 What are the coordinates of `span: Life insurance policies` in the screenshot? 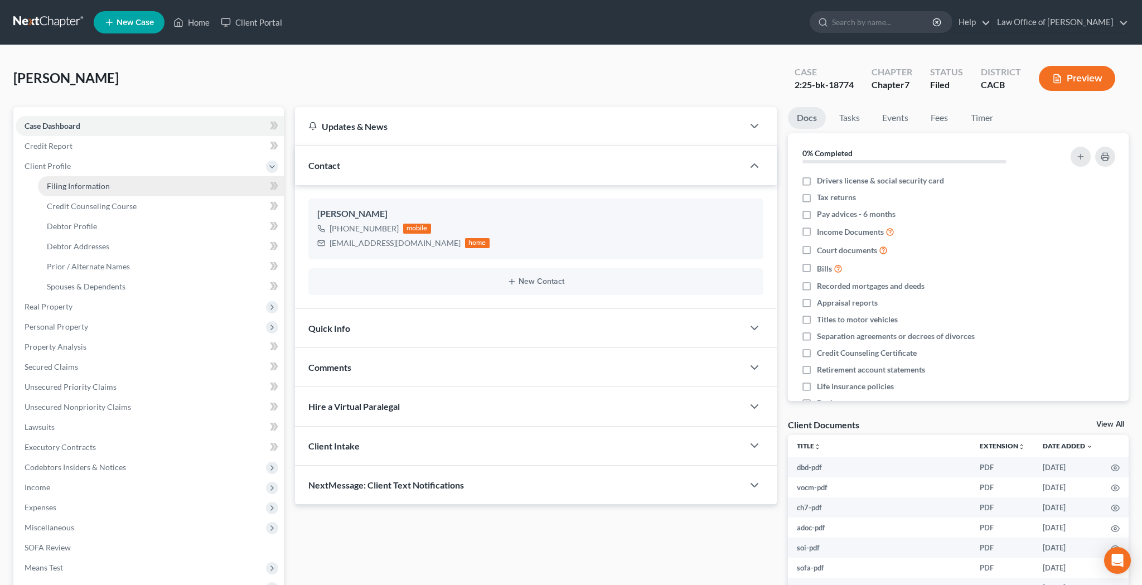 It's located at (855, 386).